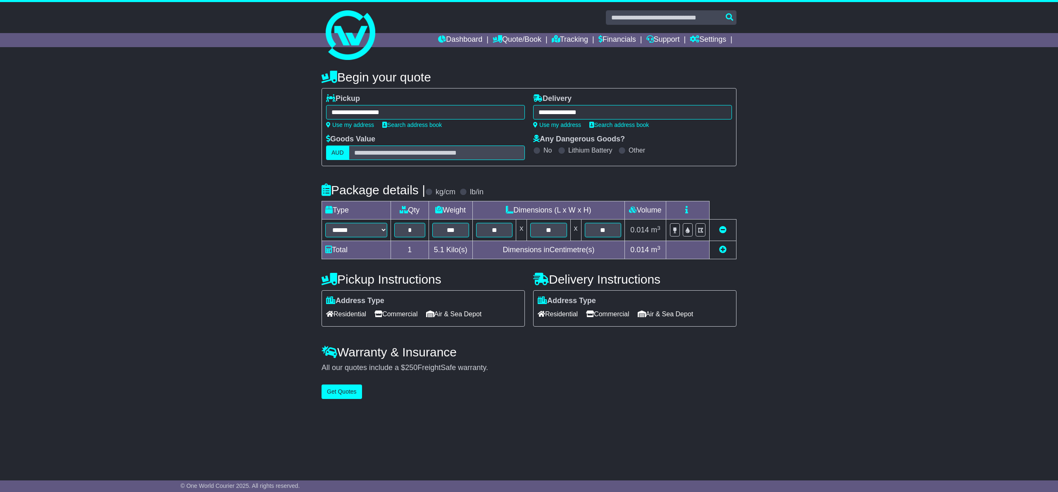 The height and width of the screenshot is (492, 1058). What do you see at coordinates (410, 250) in the screenshot?
I see `td: 1` at bounding box center [410, 250].